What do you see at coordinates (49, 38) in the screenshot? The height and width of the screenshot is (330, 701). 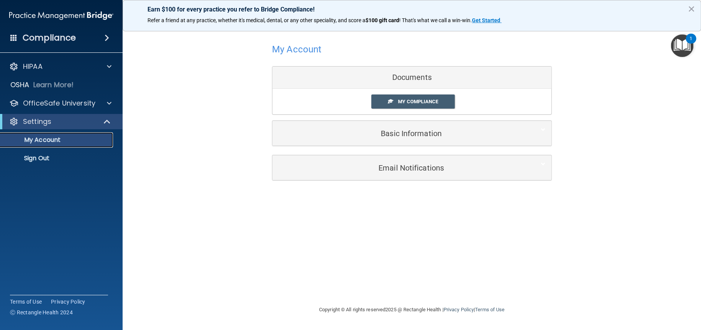 I see `h4: Compliance` at bounding box center [49, 38].